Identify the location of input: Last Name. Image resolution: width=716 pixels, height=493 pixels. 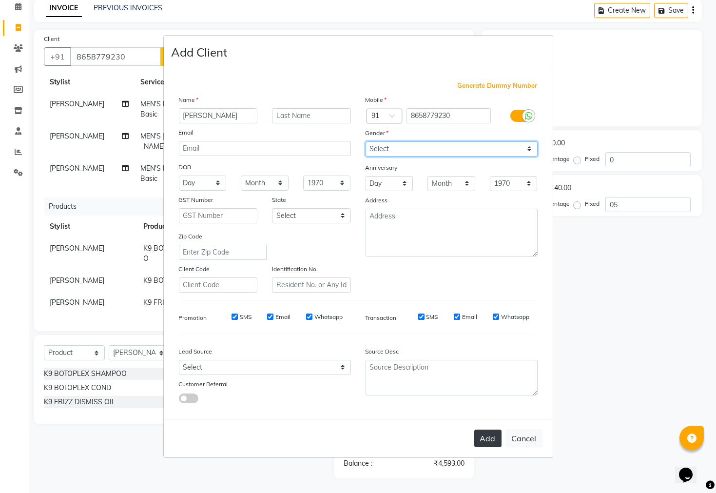
(311, 116).